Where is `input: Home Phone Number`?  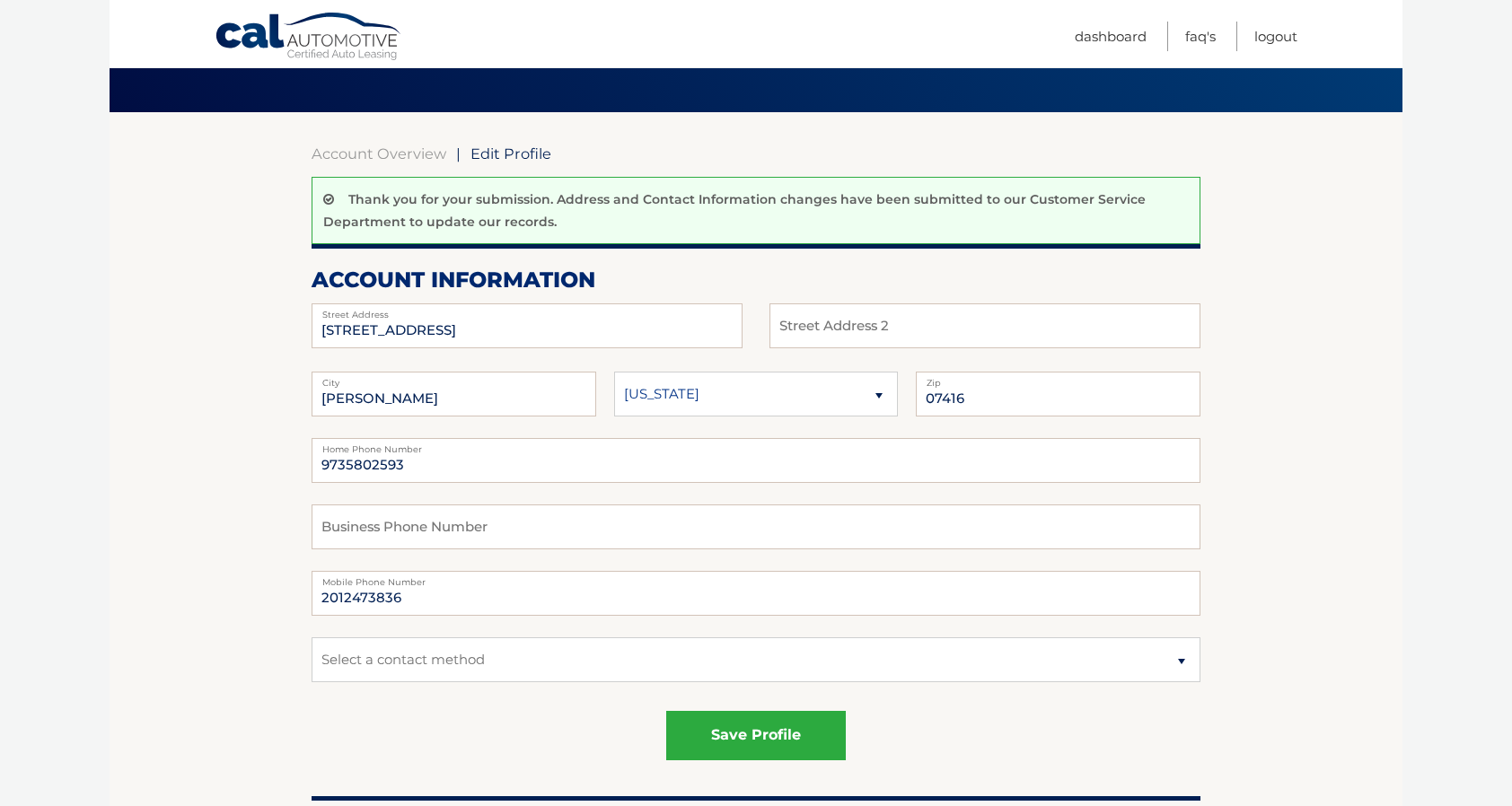
input: Home Phone Number is located at coordinates (756, 460).